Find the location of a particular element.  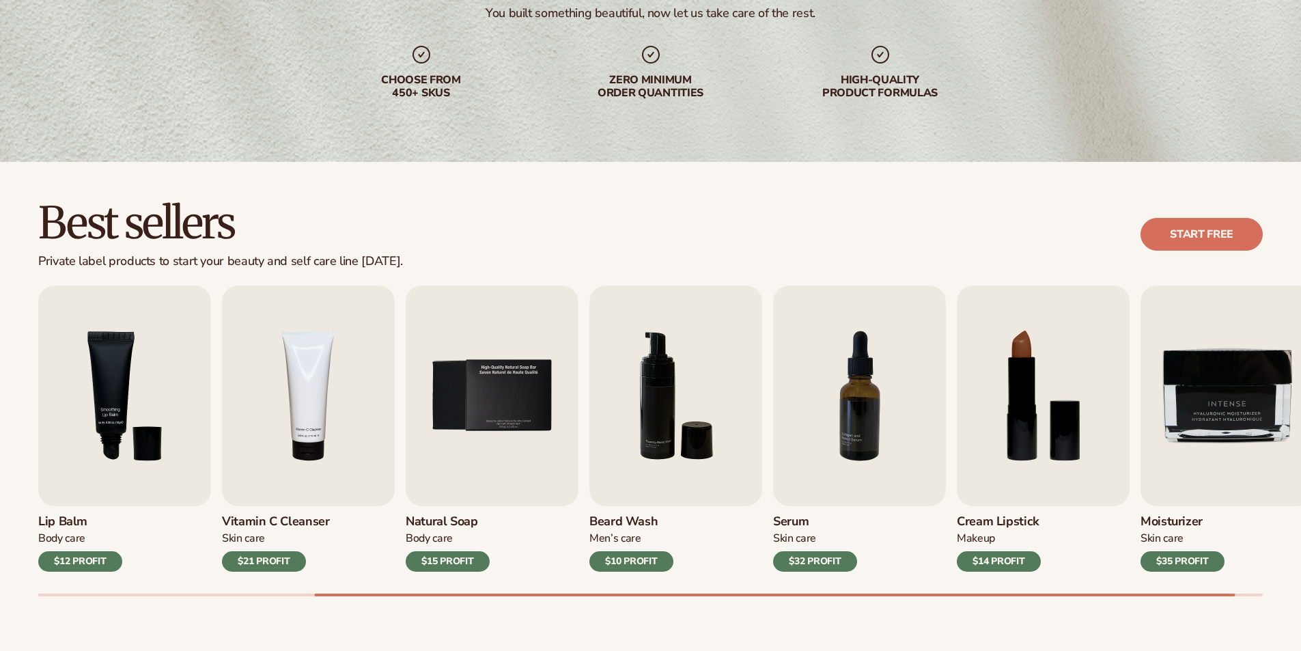

h3: Serum is located at coordinates (815, 522).